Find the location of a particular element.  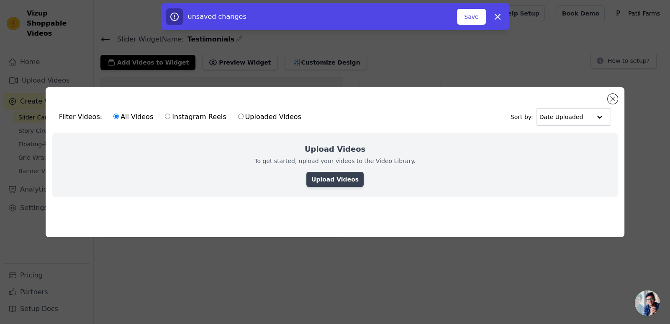

label: Uploaded Videos is located at coordinates (270, 117).